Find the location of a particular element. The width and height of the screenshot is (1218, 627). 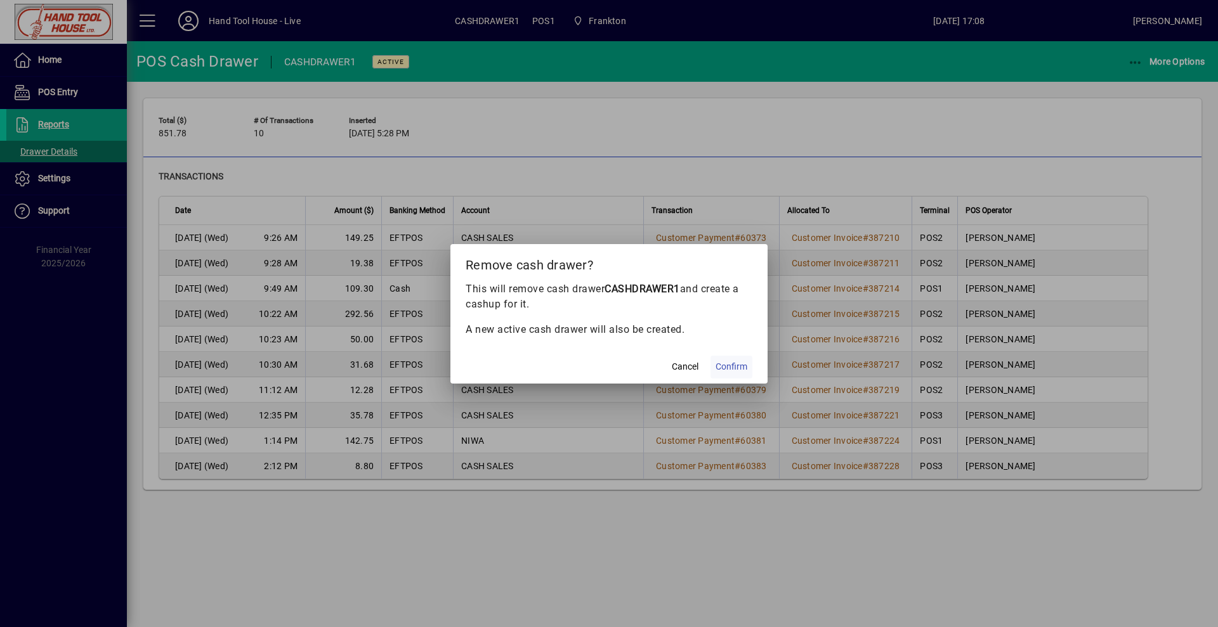

b: CASHDRAWER1 is located at coordinates (642, 289).